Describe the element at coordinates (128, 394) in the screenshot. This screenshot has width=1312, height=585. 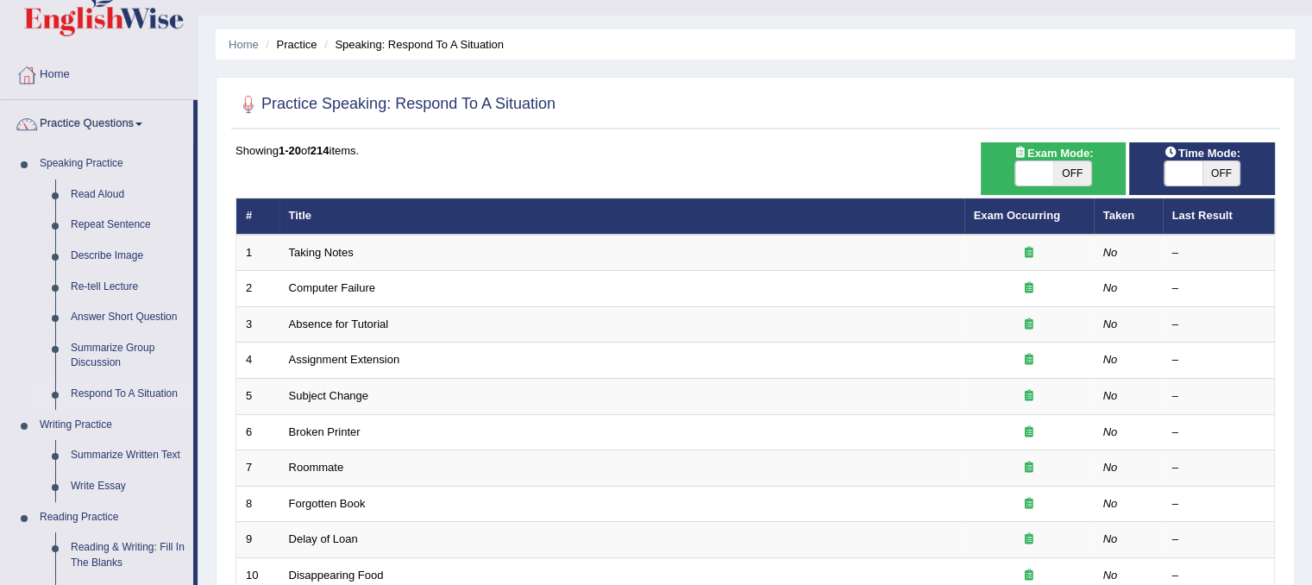
I see `a: Respond To A Situation` at that location.